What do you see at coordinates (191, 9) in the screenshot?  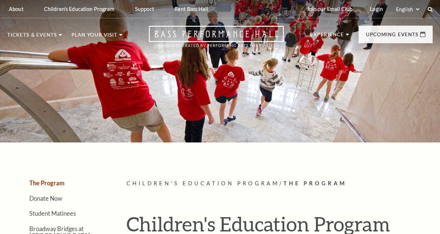 I see `p: Rent Bass Hall` at bounding box center [191, 9].